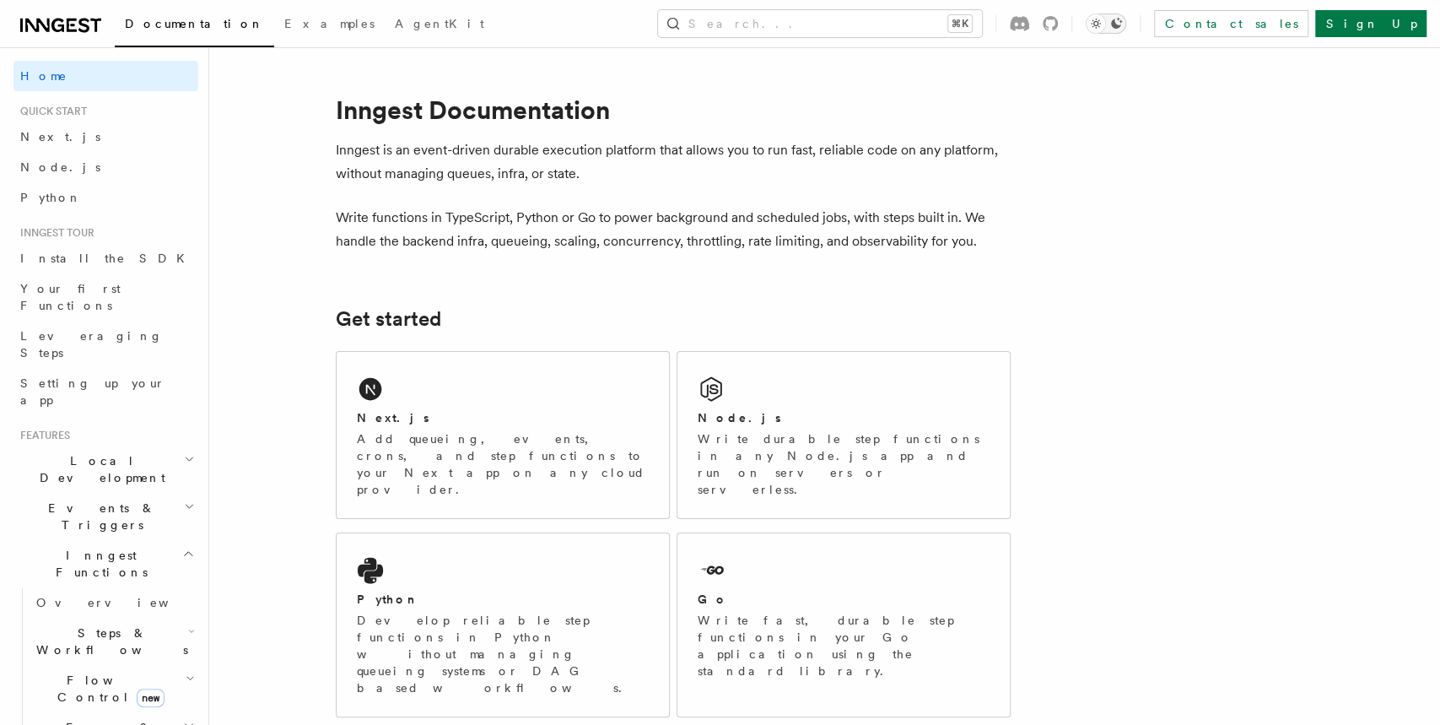 This screenshot has width=1440, height=725. I want to click on span: new, so click(150, 698).